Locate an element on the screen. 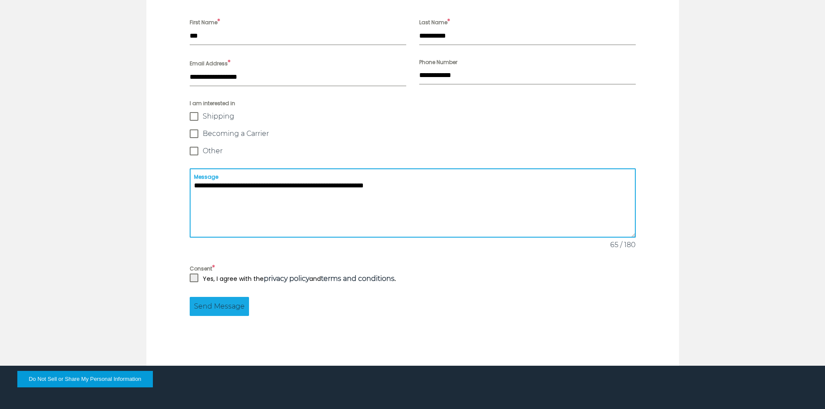 This screenshot has width=825, height=409. label: Becoming a Carrier is located at coordinates (413, 134).